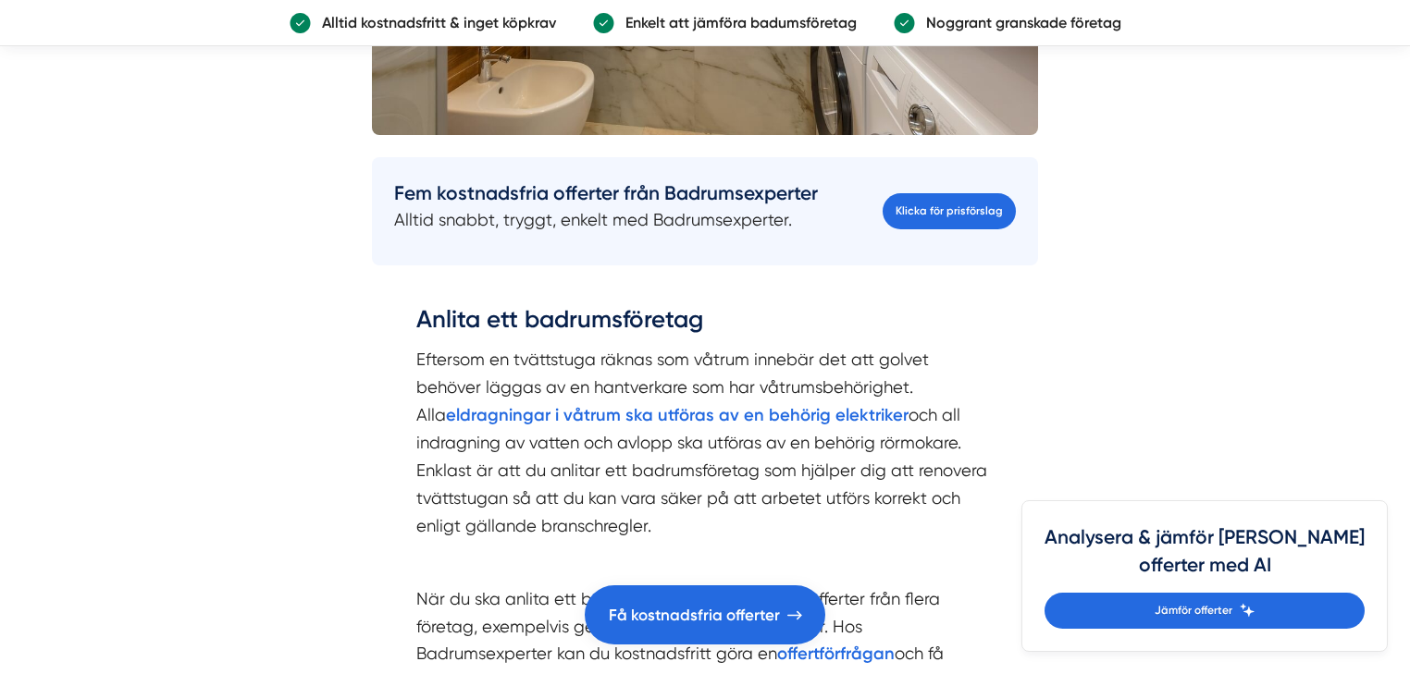  What do you see at coordinates (677, 414) in the screenshot?
I see `a: eldragningar i våtrum ska utföras av en behörig elektriker` at bounding box center [677, 414].